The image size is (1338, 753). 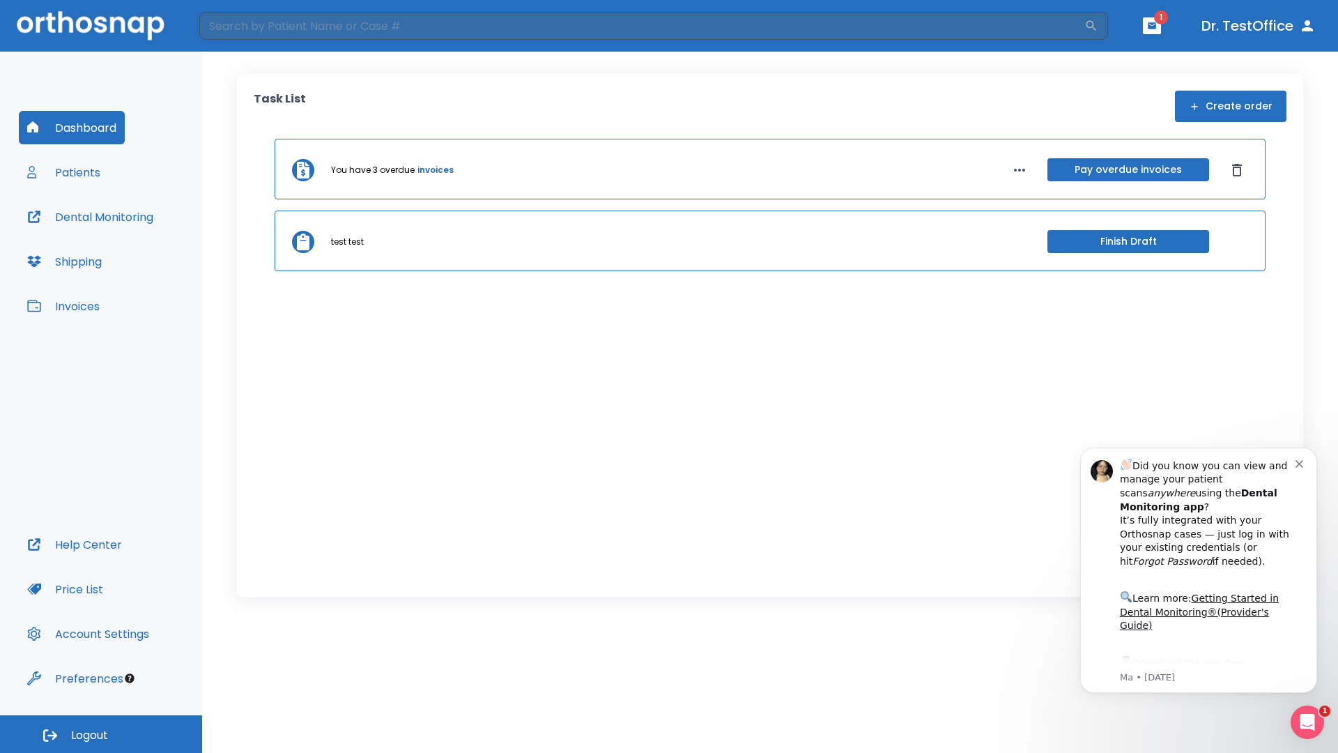 I want to click on p: Message from Ma, sent 9w ago, so click(x=148, y=247).